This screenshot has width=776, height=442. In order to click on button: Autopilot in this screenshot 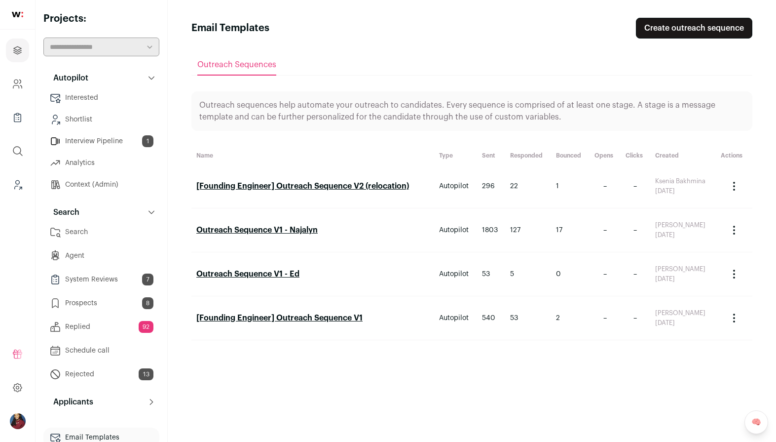, I will do `click(101, 78)`.